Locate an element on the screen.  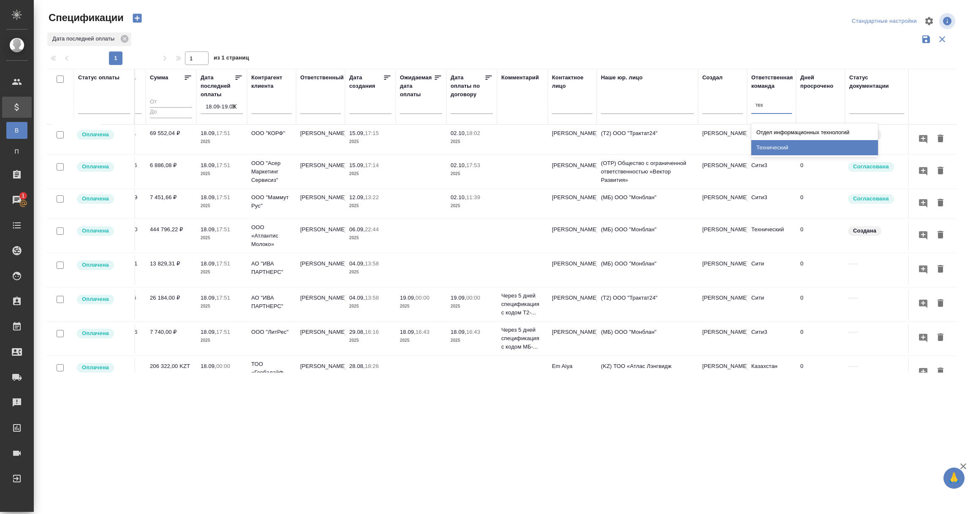
td: Казахстан is located at coordinates (771, 373).